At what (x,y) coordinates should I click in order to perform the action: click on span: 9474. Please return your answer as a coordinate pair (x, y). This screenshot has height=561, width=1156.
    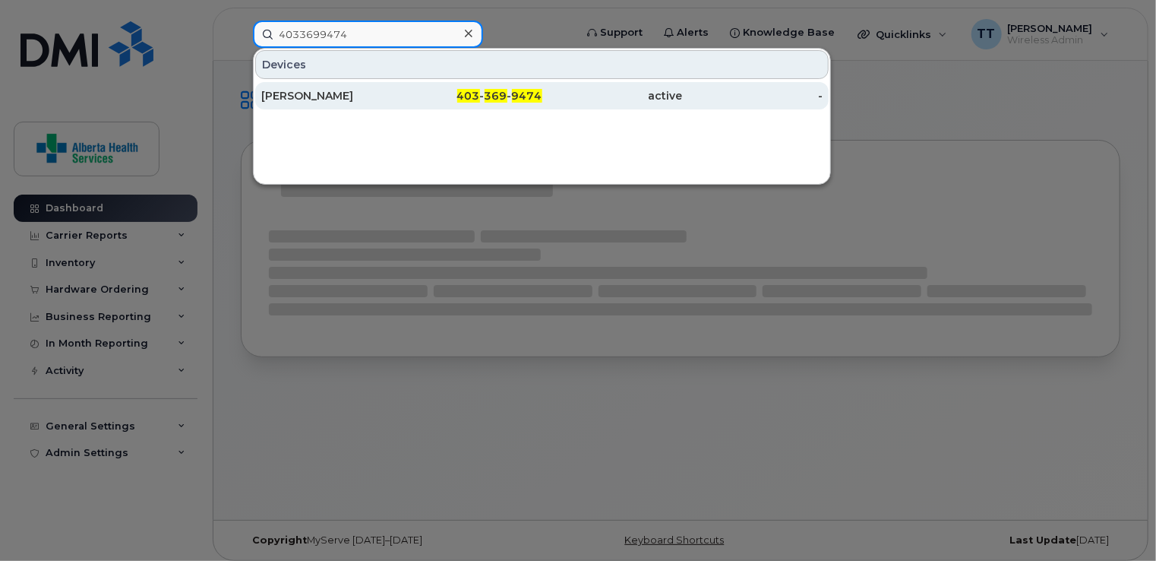
    Looking at the image, I should click on (527, 96).